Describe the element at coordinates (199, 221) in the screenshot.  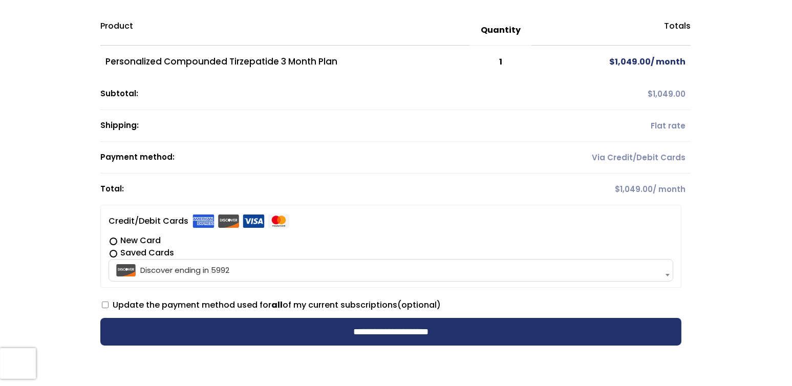
I see `label: Credit/Debit Cards` at that location.